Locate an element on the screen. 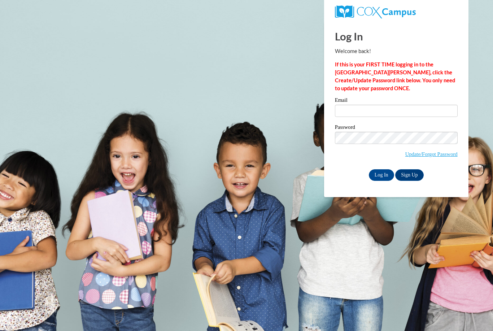  label: Password is located at coordinates (396, 128).